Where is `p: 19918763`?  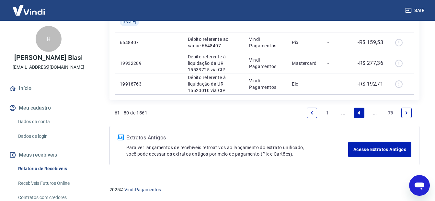 p: 19918763 is located at coordinates (136, 84).